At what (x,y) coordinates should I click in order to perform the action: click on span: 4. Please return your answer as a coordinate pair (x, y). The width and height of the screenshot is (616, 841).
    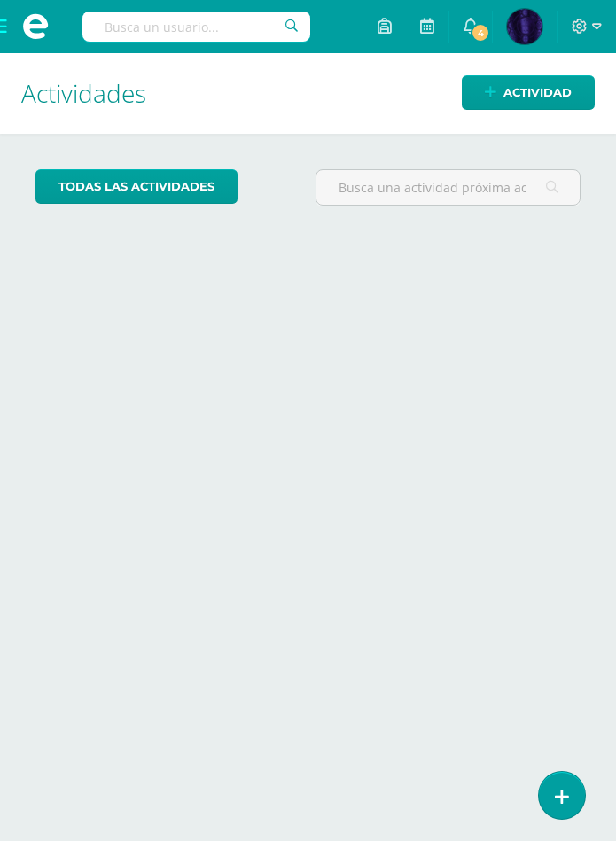
    Looking at the image, I should click on (480, 33).